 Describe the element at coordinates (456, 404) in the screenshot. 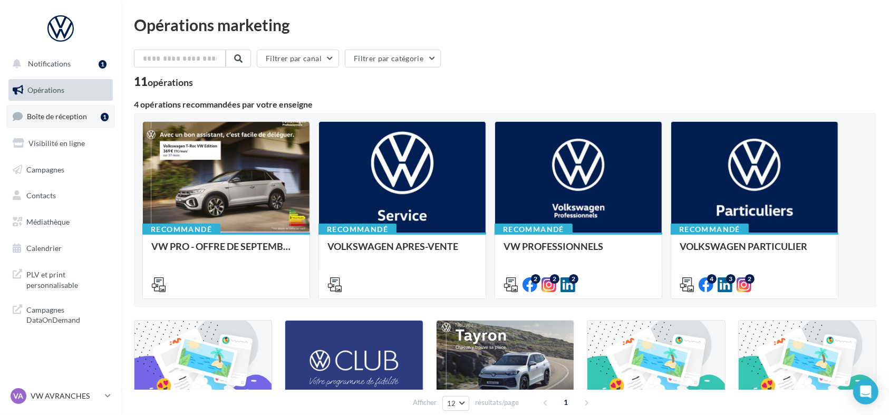

I see `button: 12` at that location.